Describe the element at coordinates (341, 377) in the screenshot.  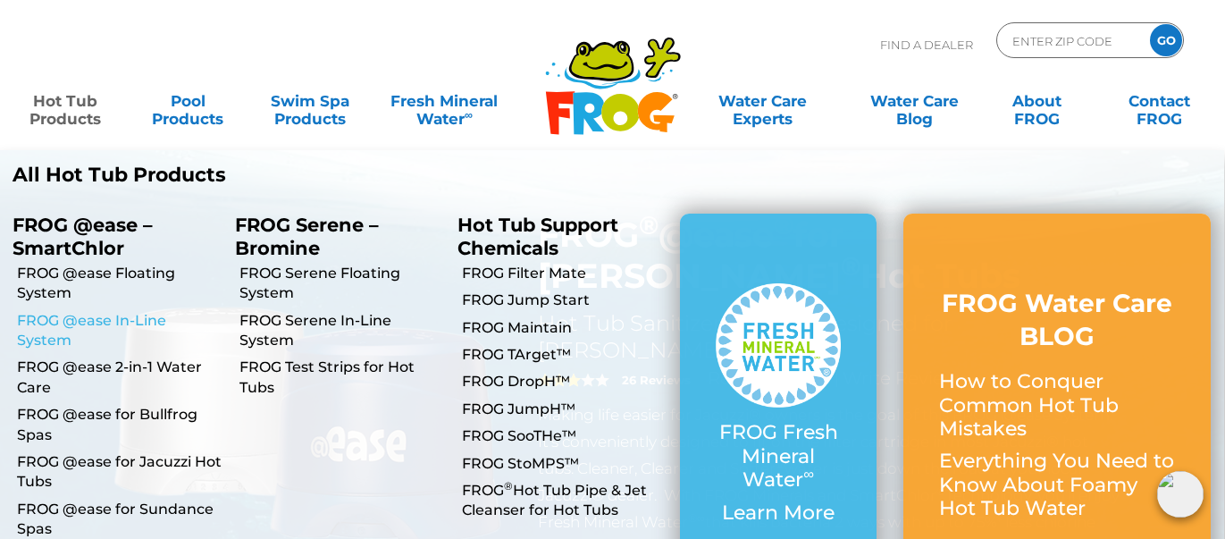
I see `a: FROG Test Strips for Hot Tubs` at that location.